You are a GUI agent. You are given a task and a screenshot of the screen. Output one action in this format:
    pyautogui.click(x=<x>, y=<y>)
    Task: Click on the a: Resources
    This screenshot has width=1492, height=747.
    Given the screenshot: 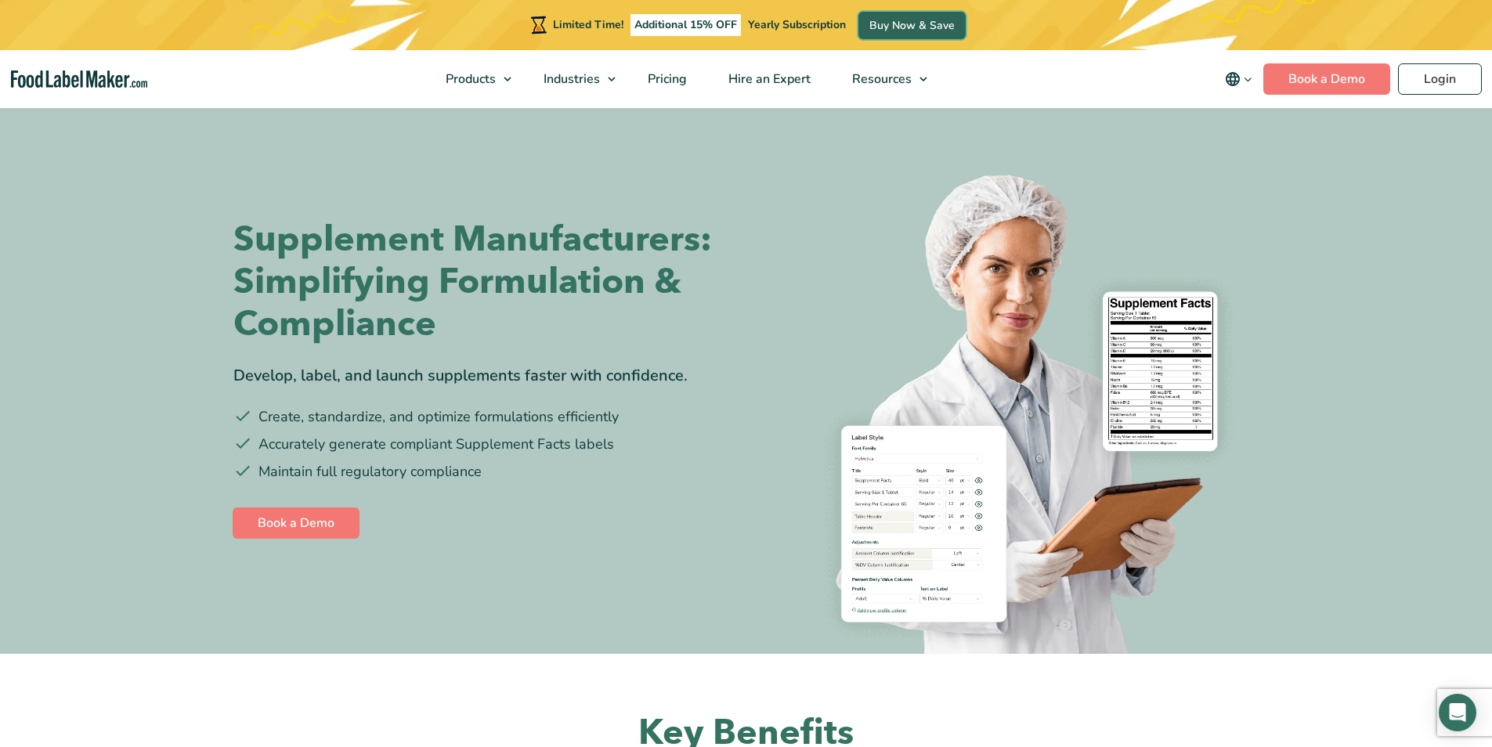 What is the action you would take?
    pyautogui.click(x=883, y=79)
    